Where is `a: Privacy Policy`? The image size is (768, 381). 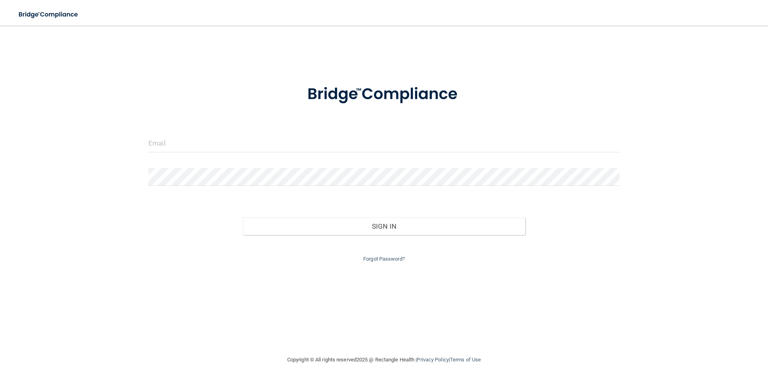
a: Privacy Policy is located at coordinates (433, 360).